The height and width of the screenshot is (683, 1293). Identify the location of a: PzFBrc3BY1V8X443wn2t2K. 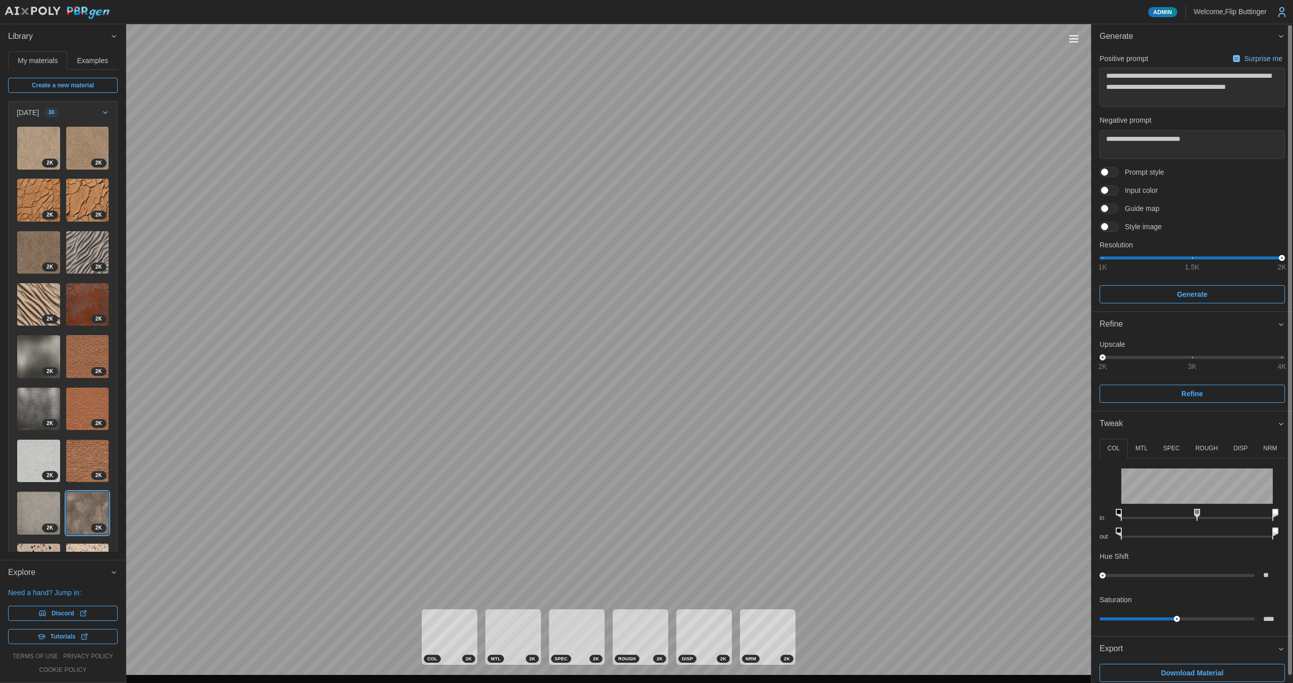
(38, 565).